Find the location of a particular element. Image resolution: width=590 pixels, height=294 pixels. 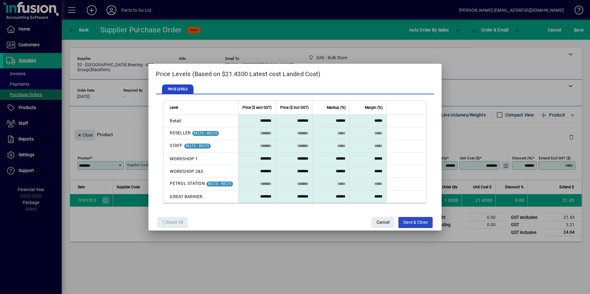

td: RESELLER is located at coordinates (201, 134).